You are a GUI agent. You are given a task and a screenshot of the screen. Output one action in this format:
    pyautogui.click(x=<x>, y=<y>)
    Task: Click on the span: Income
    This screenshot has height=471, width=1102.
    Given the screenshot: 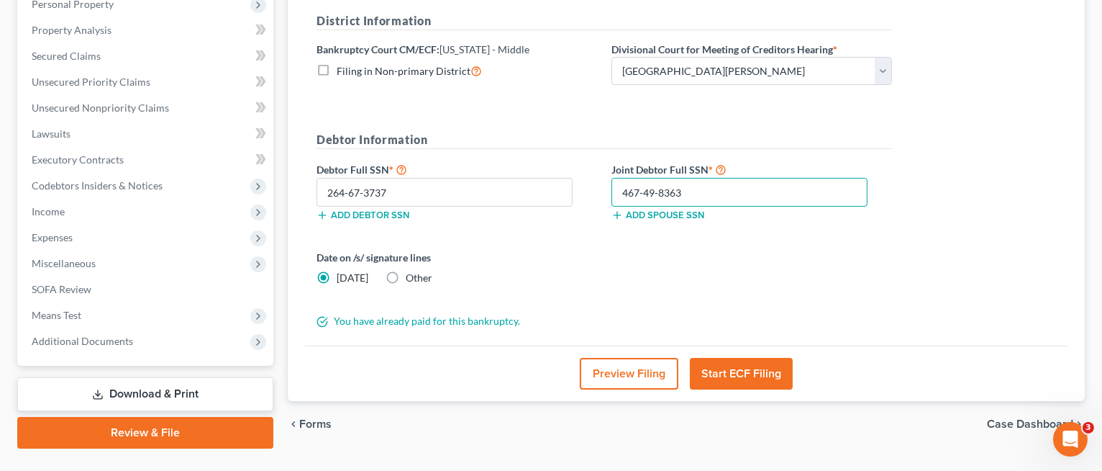 What is the action you would take?
    pyautogui.click(x=48, y=211)
    